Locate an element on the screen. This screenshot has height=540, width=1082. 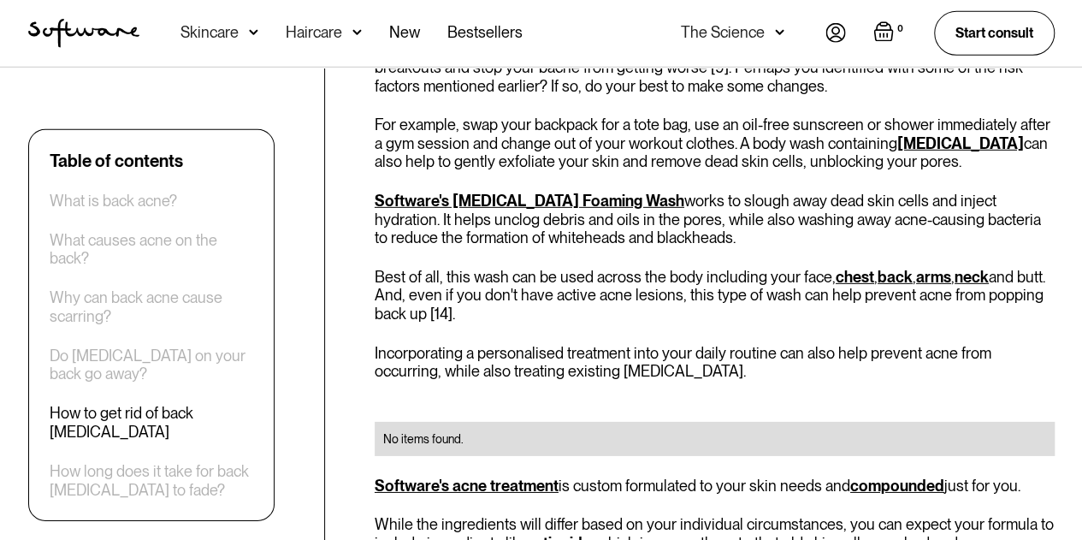
a: home is located at coordinates (84, 33).